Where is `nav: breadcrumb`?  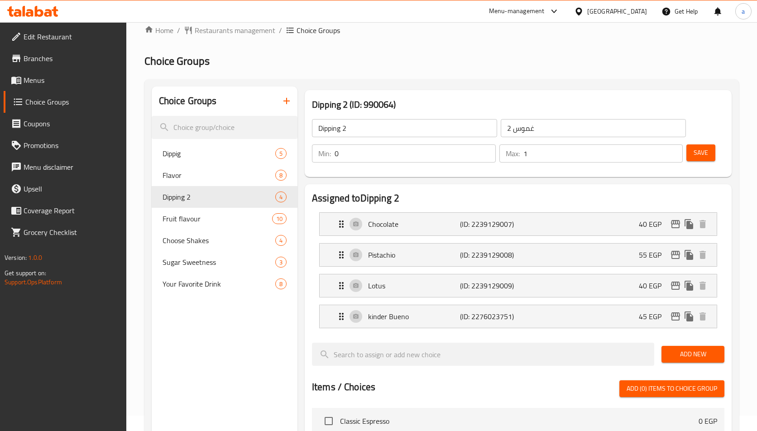 nav: breadcrumb is located at coordinates (441, 30).